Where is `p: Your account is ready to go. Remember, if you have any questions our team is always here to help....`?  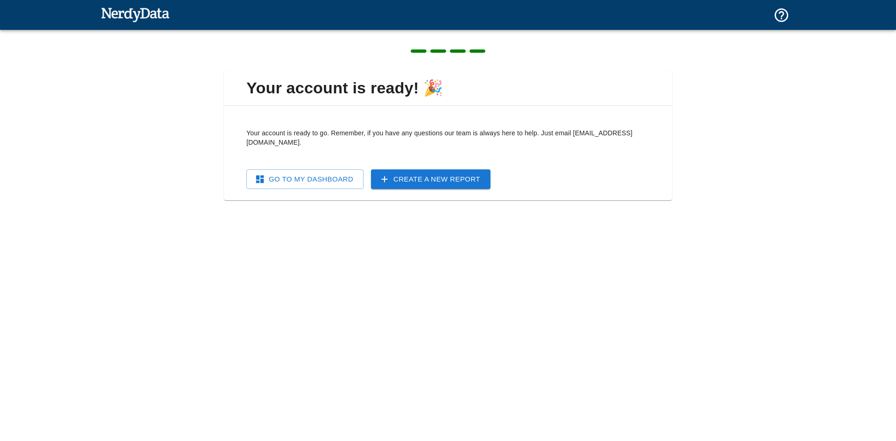
p: Your account is ready to go. Remember, if you have any questions our team is always here to help.... is located at coordinates (448, 138).